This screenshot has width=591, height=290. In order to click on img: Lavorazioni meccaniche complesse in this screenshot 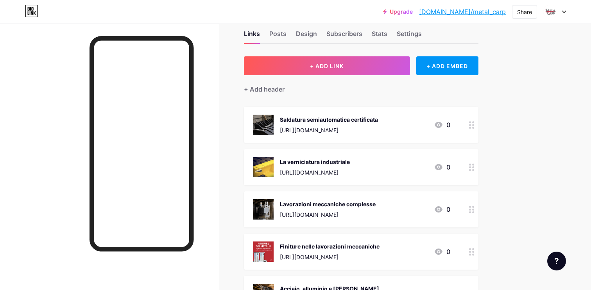, I will do `click(264, 209)`.